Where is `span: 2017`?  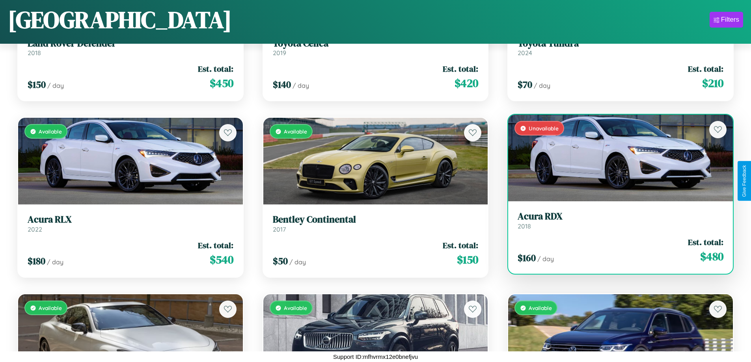 span: 2017 is located at coordinates (279, 229).